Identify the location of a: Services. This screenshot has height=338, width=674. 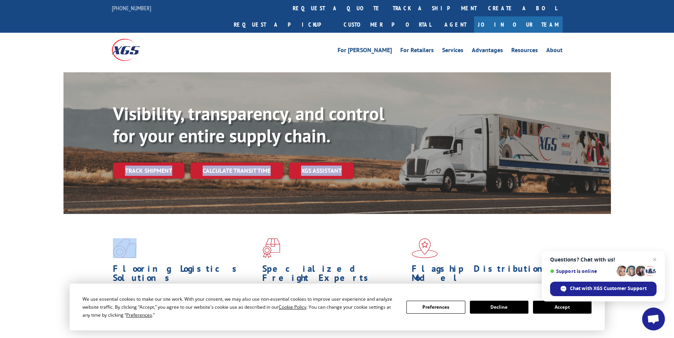
(453, 51).